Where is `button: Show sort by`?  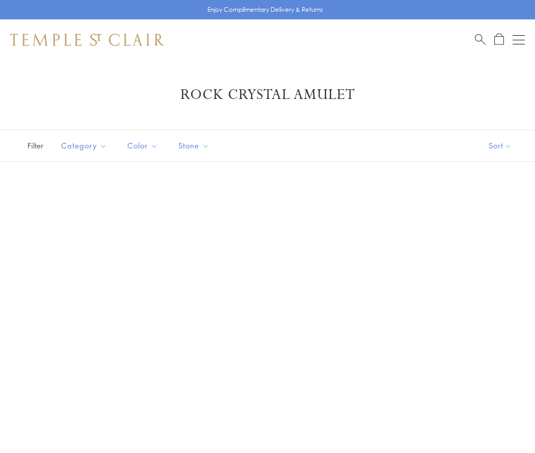 button: Show sort by is located at coordinates (501, 145).